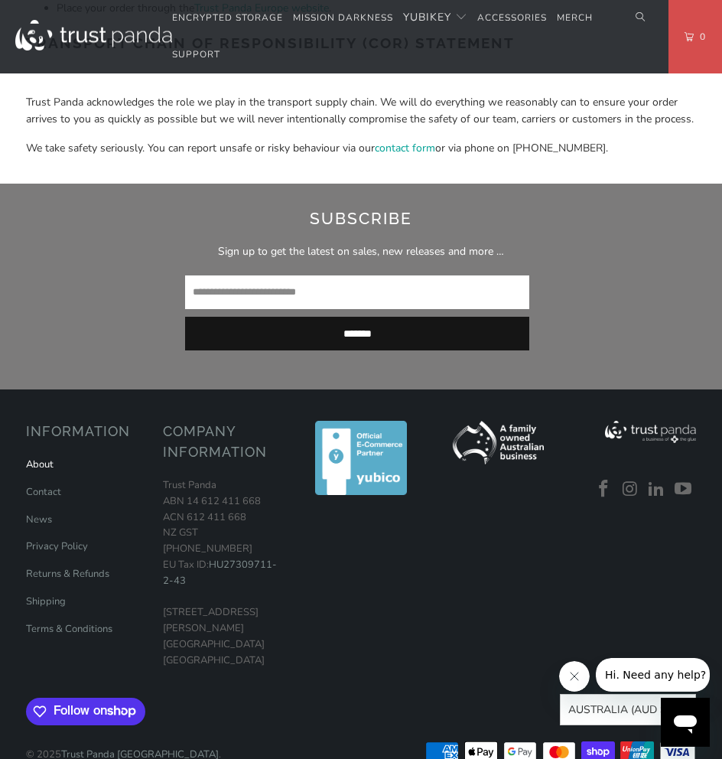 The image size is (722, 759). Describe the element at coordinates (67, 574) in the screenshot. I see `a: Returns & Refunds` at that location.